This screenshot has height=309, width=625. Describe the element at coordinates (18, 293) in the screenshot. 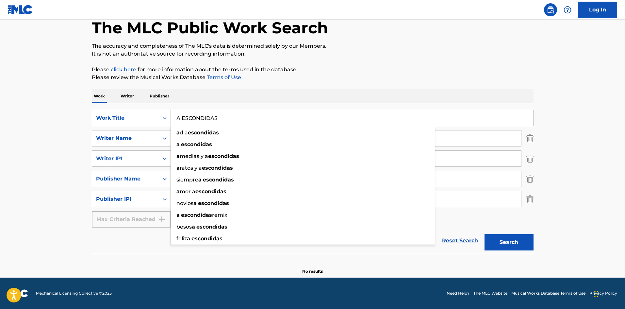

I see `img: logo` at that location.